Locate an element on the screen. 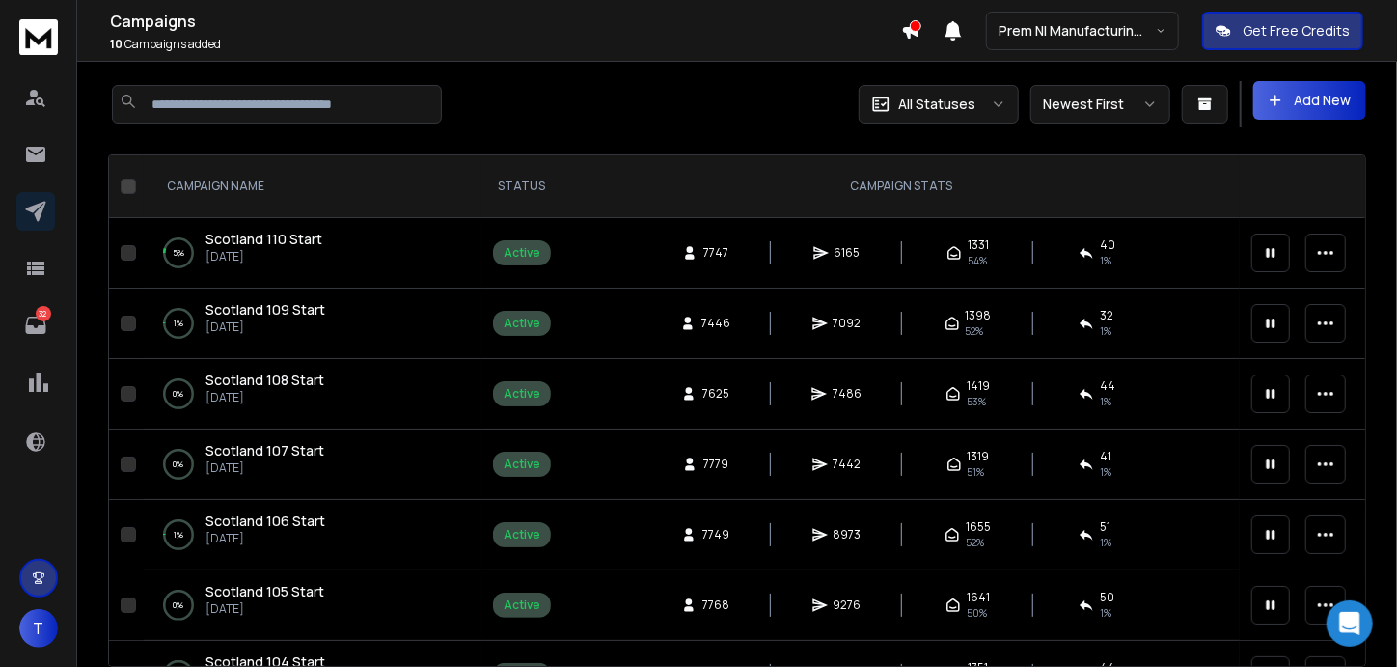 The width and height of the screenshot is (1397, 667). th: CAMPAIGN NAME is located at coordinates (313, 186).